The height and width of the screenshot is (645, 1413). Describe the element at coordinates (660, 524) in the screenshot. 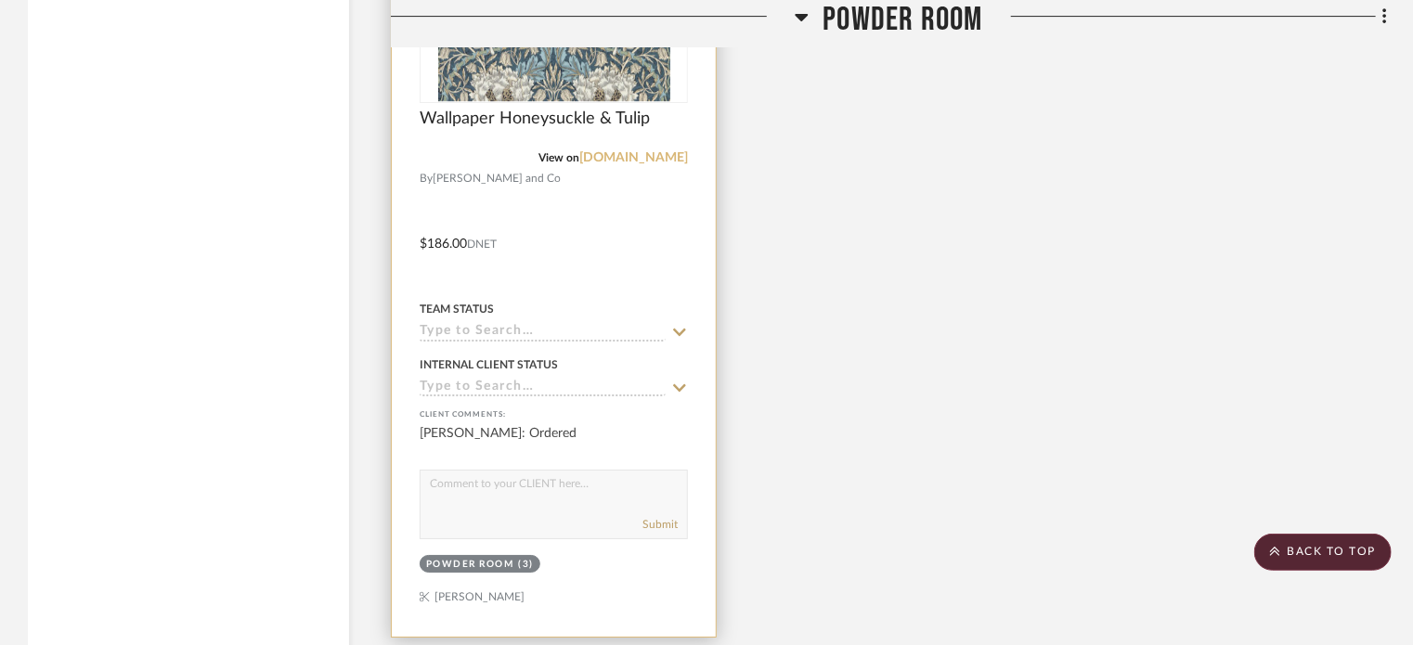

I see `button: Submit` at that location.